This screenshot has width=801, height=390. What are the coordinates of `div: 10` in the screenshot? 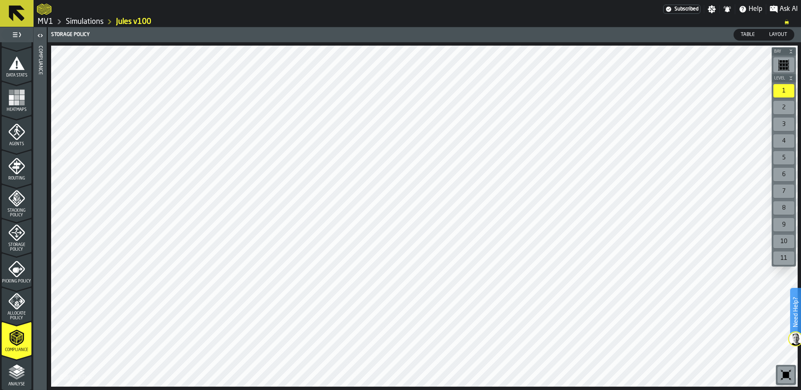 It's located at (784, 242).